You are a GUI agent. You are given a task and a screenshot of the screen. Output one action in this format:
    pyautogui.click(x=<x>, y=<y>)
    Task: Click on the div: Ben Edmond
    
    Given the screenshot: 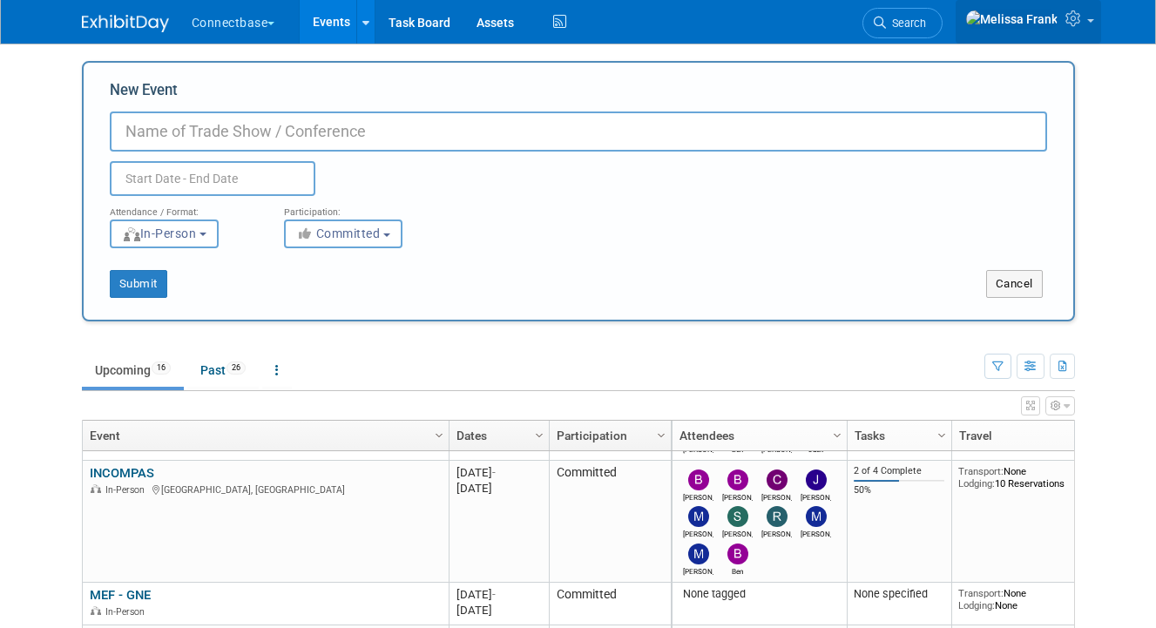 What is the action you would take?
    pyautogui.click(x=737, y=570)
    